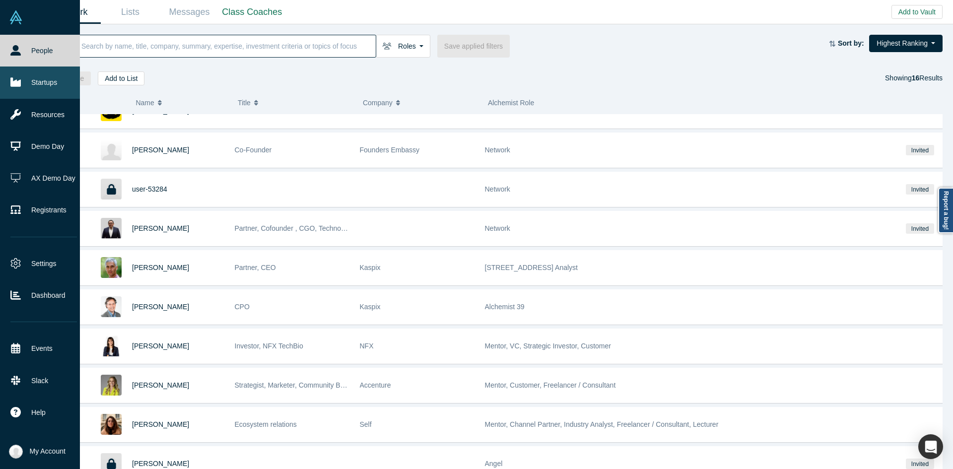 The width and height of the screenshot is (953, 469). What do you see at coordinates (111, 267) in the screenshot?
I see `img: Pablo Zegers's Profile Image` at bounding box center [111, 267].